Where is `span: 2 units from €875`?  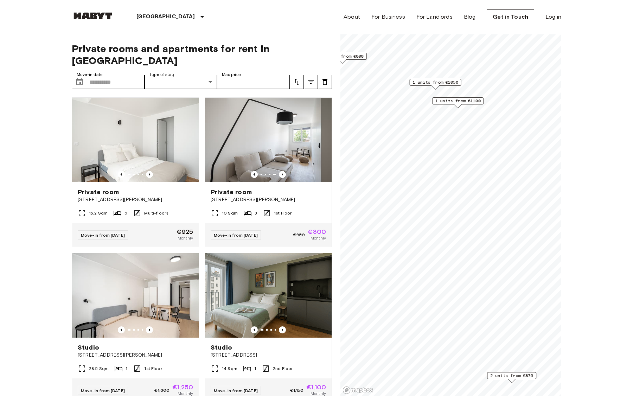 span: 2 units from €875 is located at coordinates (512, 376).